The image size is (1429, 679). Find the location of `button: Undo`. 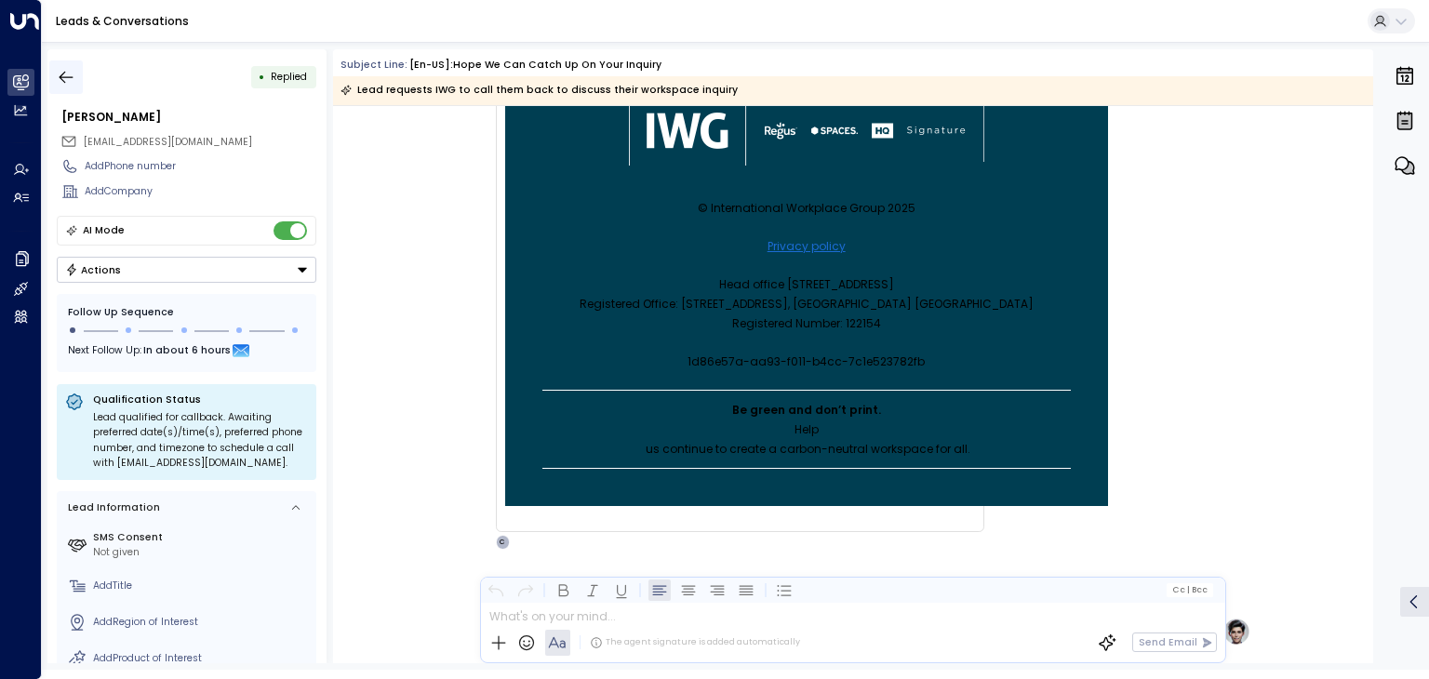

button: Undo is located at coordinates (496, 590).